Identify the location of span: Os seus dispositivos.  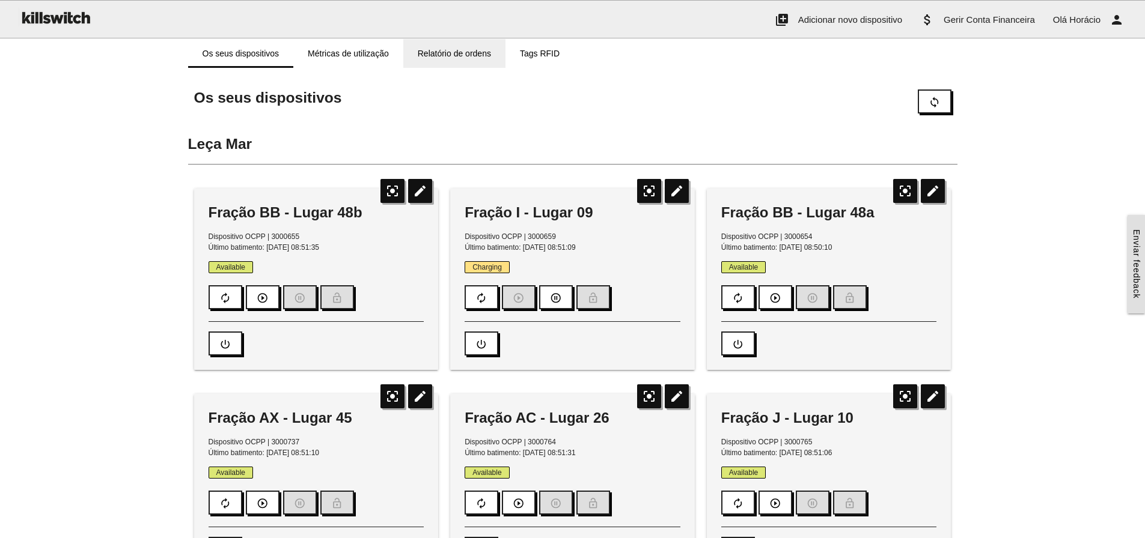
(268, 97).